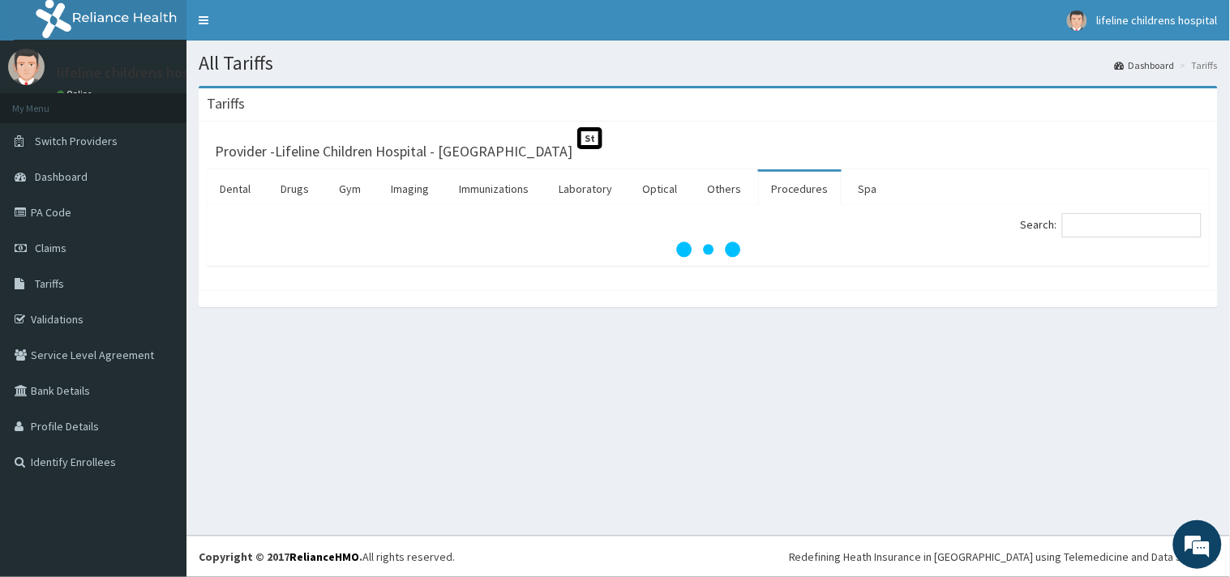 The image size is (1230, 577). I want to click on a: Drugs, so click(294, 189).